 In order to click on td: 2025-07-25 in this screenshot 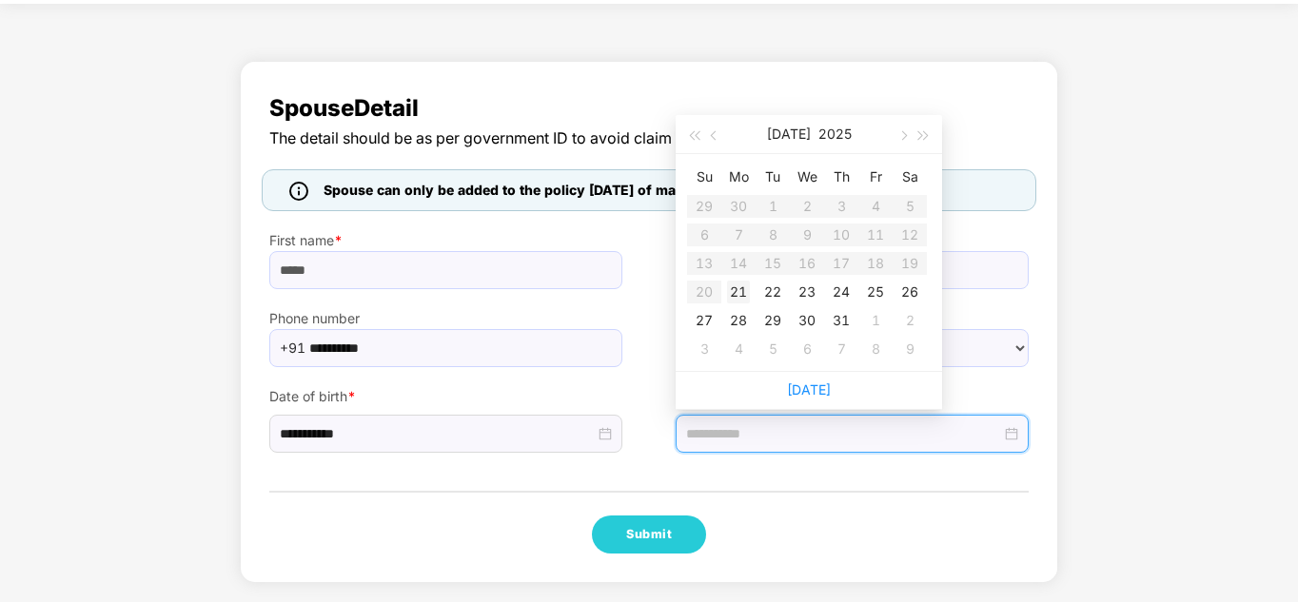, I will do `click(875, 292)`.